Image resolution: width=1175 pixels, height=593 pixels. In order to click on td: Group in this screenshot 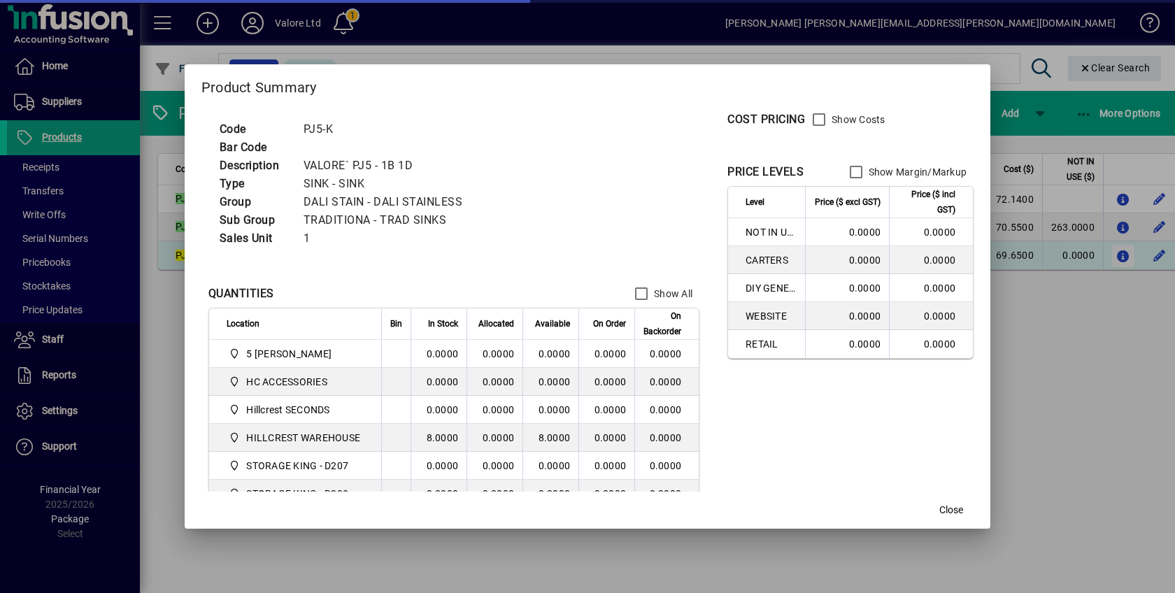, I will do `click(254, 202)`.